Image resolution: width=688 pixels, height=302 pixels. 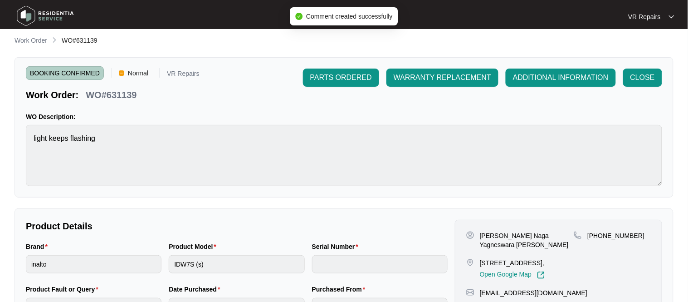 What do you see at coordinates (672, 17) in the screenshot?
I see `img: dropdown arrow` at bounding box center [672, 17].